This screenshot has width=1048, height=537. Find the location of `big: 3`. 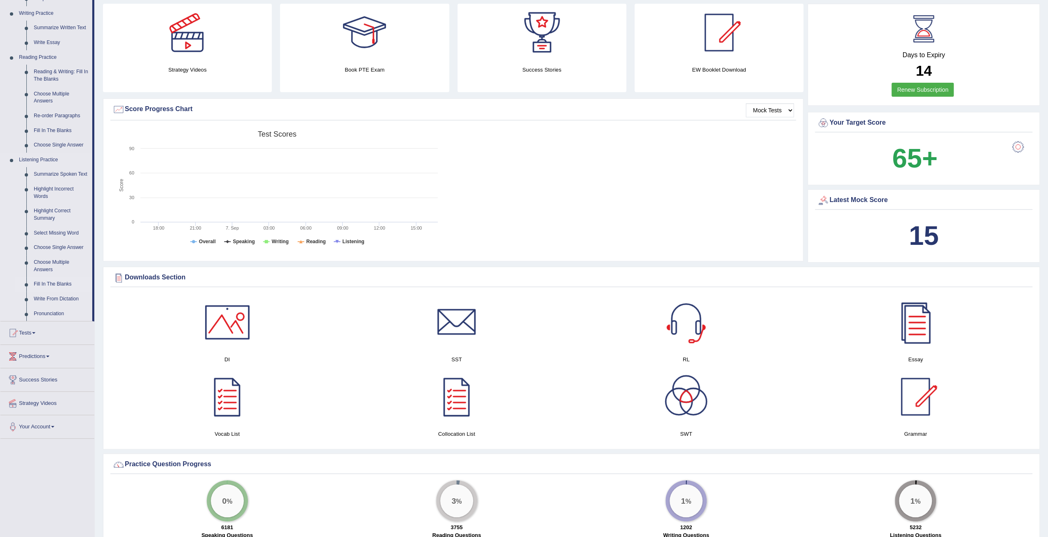

big: 3 is located at coordinates (453, 501).